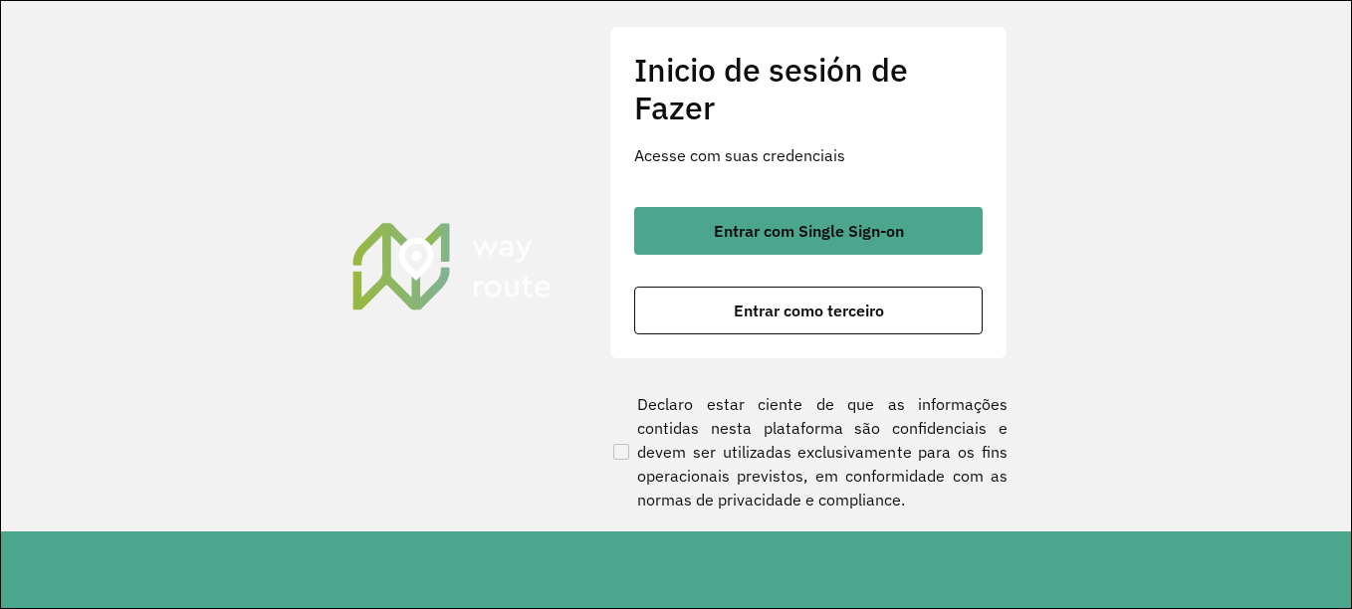 This screenshot has height=609, width=1352. Describe the element at coordinates (808, 231) in the screenshot. I see `font: Entrar com Single Sign-on` at that location.